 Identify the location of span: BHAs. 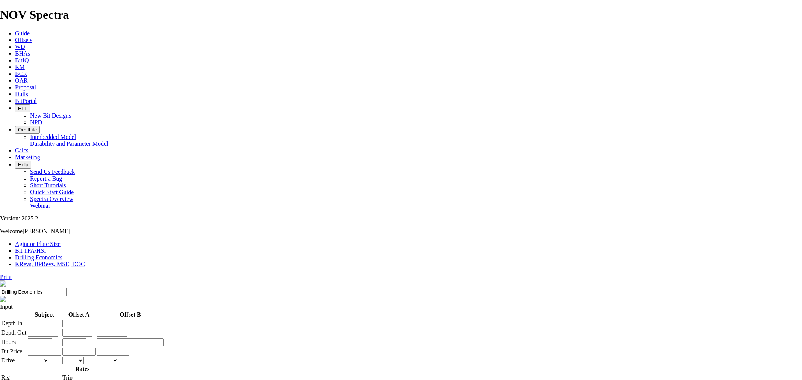
(23, 53).